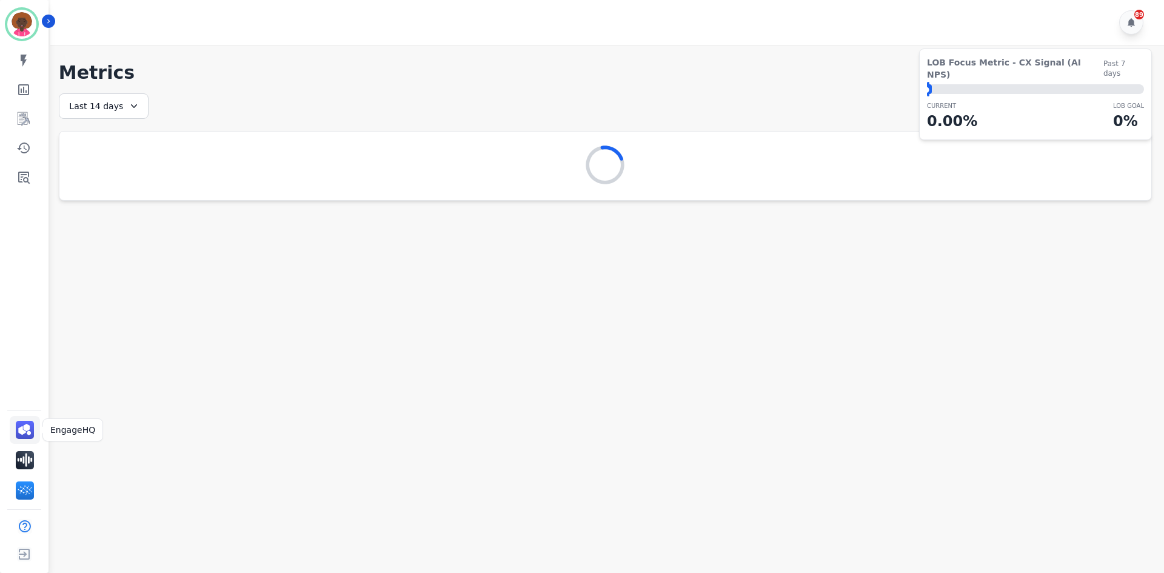  What do you see at coordinates (1129, 106) in the screenshot?
I see `p: LOB Goal` at bounding box center [1129, 106].